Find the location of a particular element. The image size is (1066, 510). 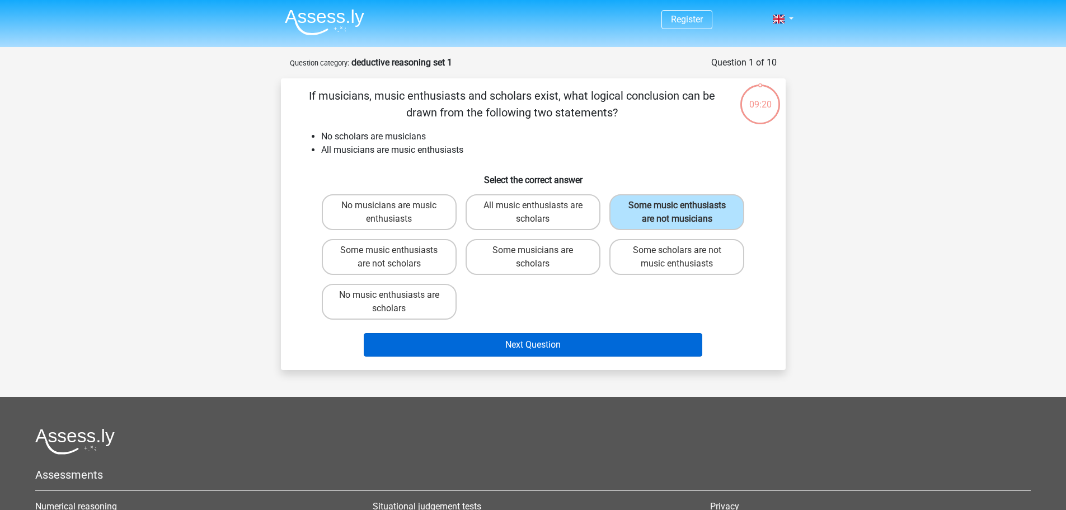

small: Question category: is located at coordinates (320, 63).